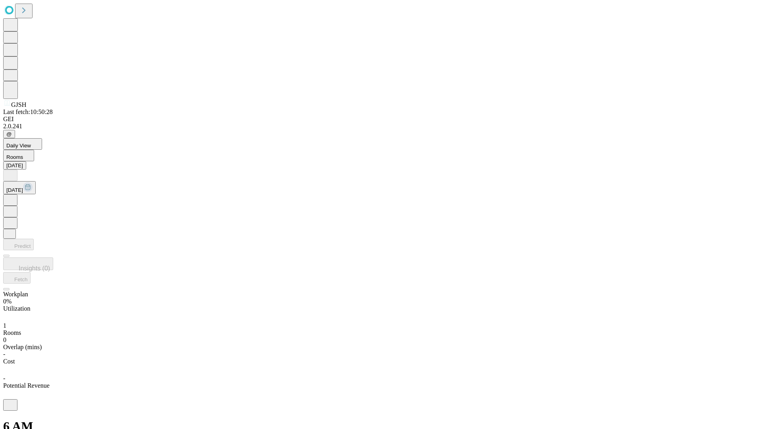 This screenshot has width=762, height=429. I want to click on button: Predict, so click(18, 244).